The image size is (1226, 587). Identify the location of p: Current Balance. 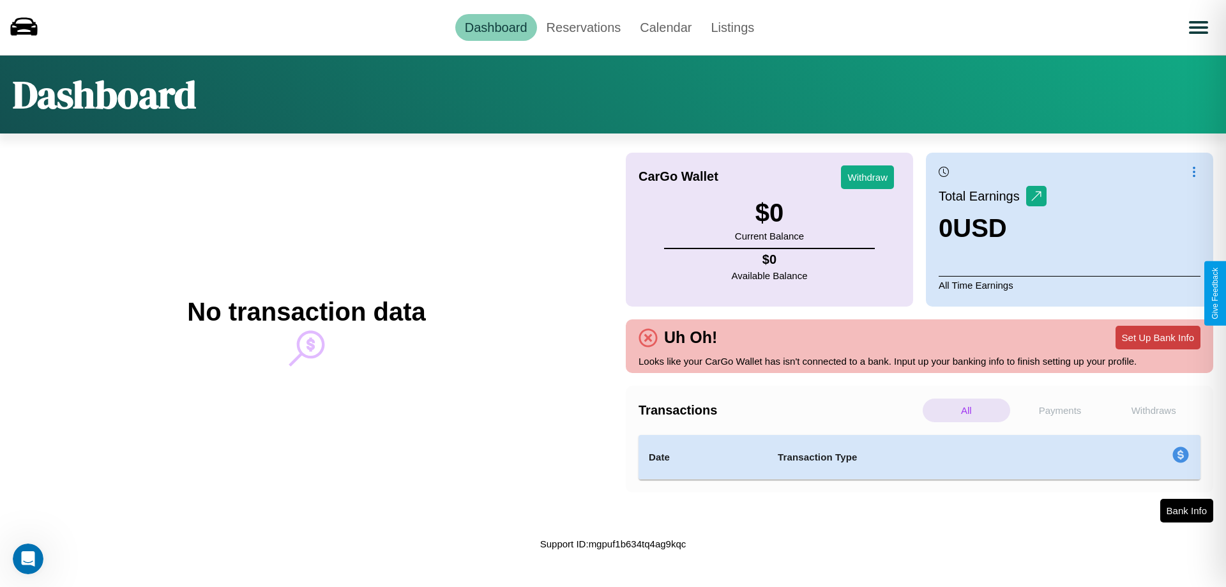
(770, 236).